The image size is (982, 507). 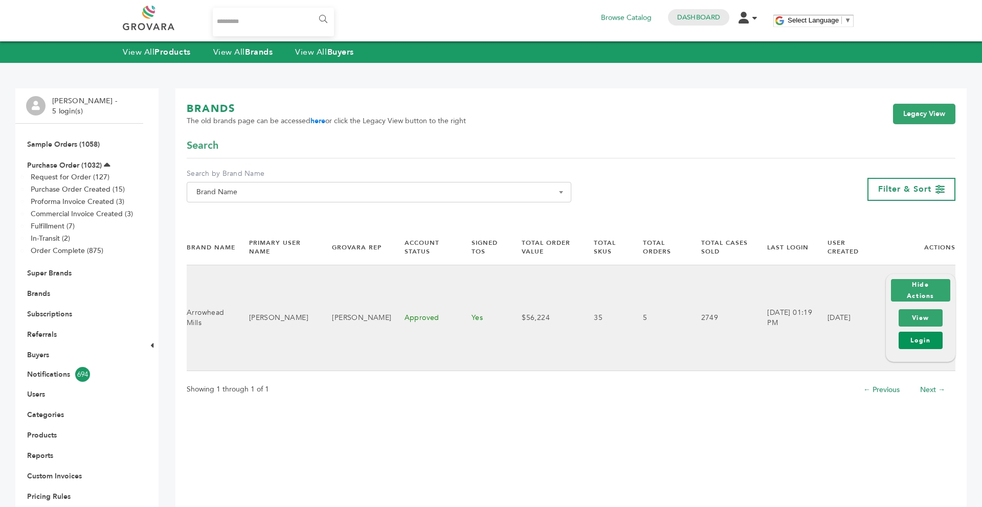 I want to click on a: Categories, so click(x=46, y=415).